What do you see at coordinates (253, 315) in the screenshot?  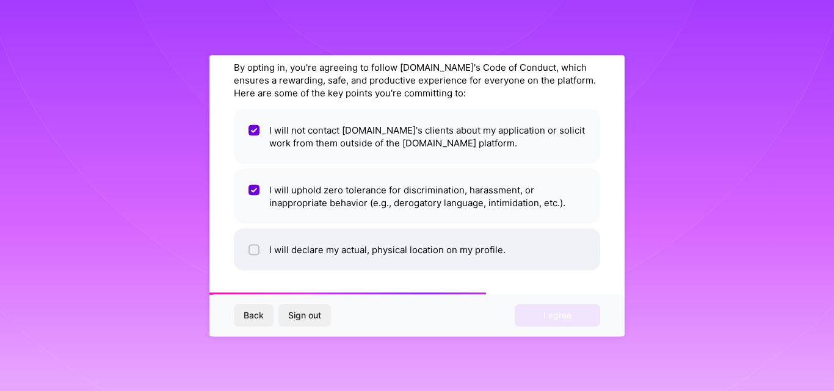 I see `span: Back` at bounding box center [253, 315].